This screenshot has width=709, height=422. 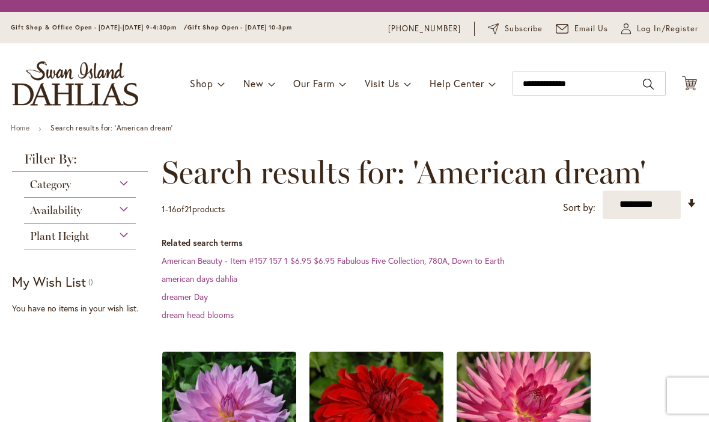 What do you see at coordinates (56, 210) in the screenshot?
I see `span: Availability` at bounding box center [56, 210].